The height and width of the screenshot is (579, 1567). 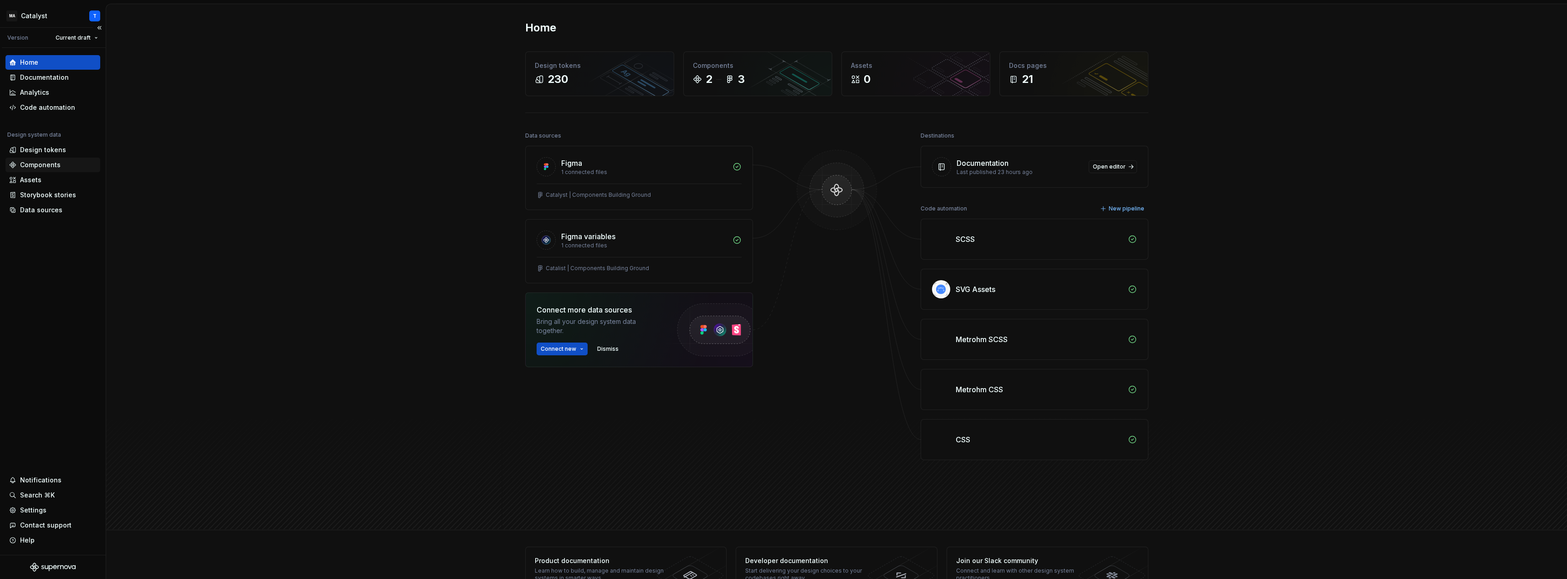 What do you see at coordinates (53, 150) in the screenshot?
I see `a: Design tokens` at bounding box center [53, 150].